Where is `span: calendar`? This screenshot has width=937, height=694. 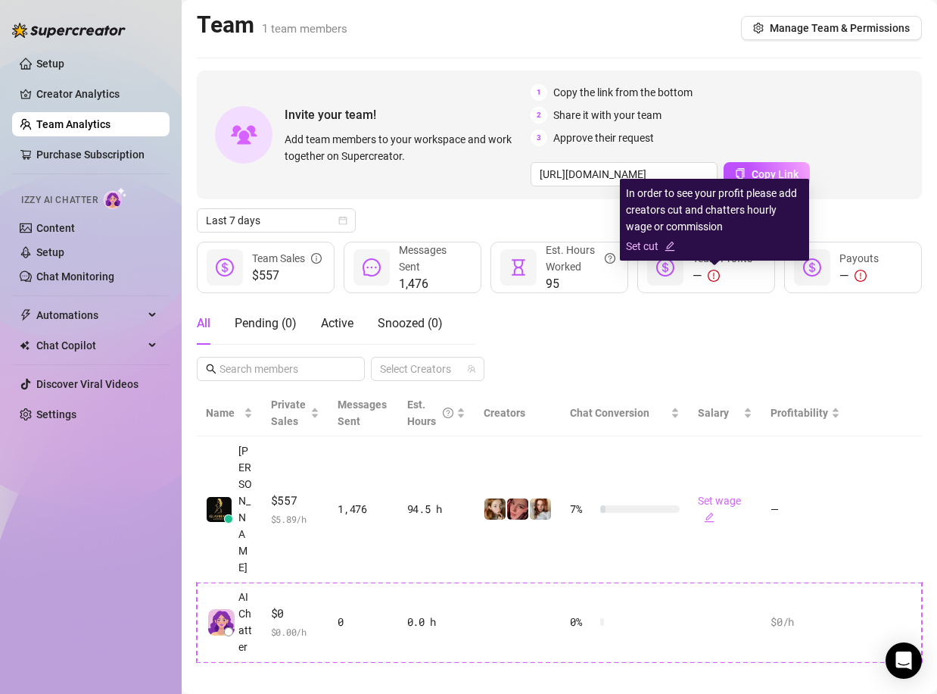
span: calendar is located at coordinates (343, 220).